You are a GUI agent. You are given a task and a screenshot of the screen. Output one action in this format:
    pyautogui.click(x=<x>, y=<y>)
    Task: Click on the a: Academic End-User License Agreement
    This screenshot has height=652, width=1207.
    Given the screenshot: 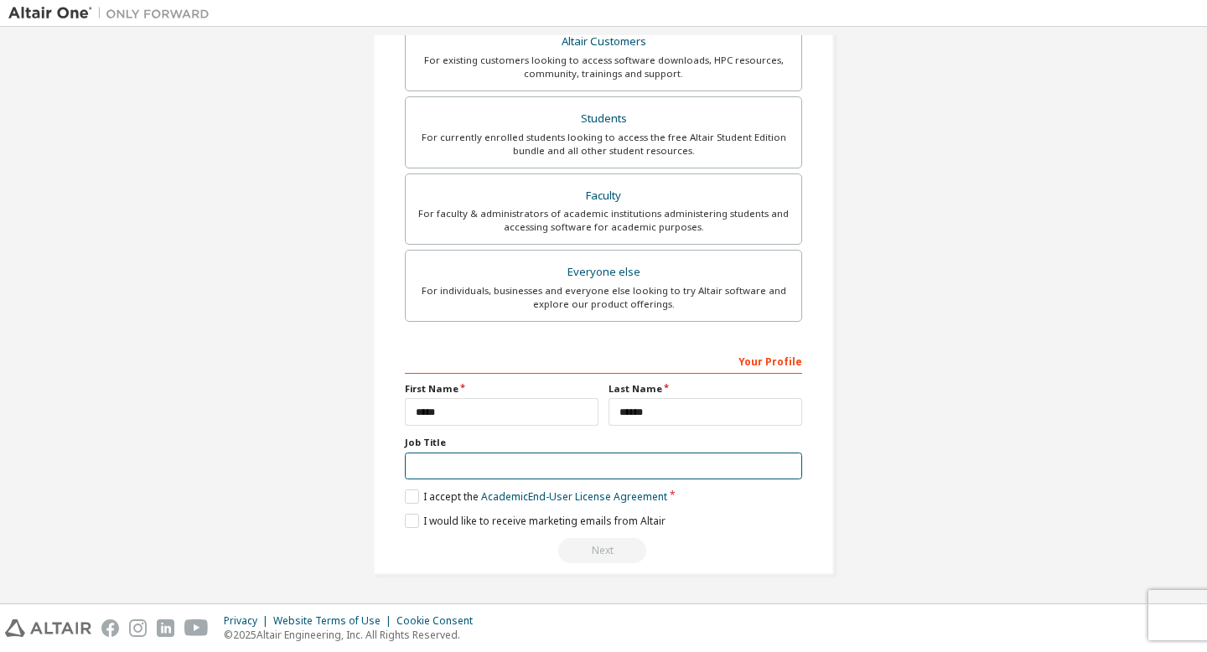 What is the action you would take?
    pyautogui.click(x=574, y=496)
    